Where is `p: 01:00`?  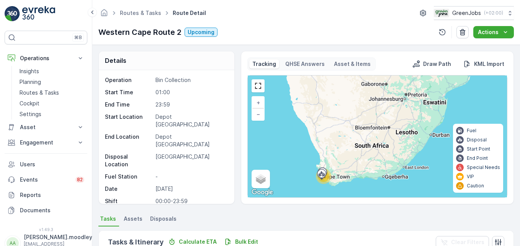
p: 01:00 is located at coordinates (191, 92).